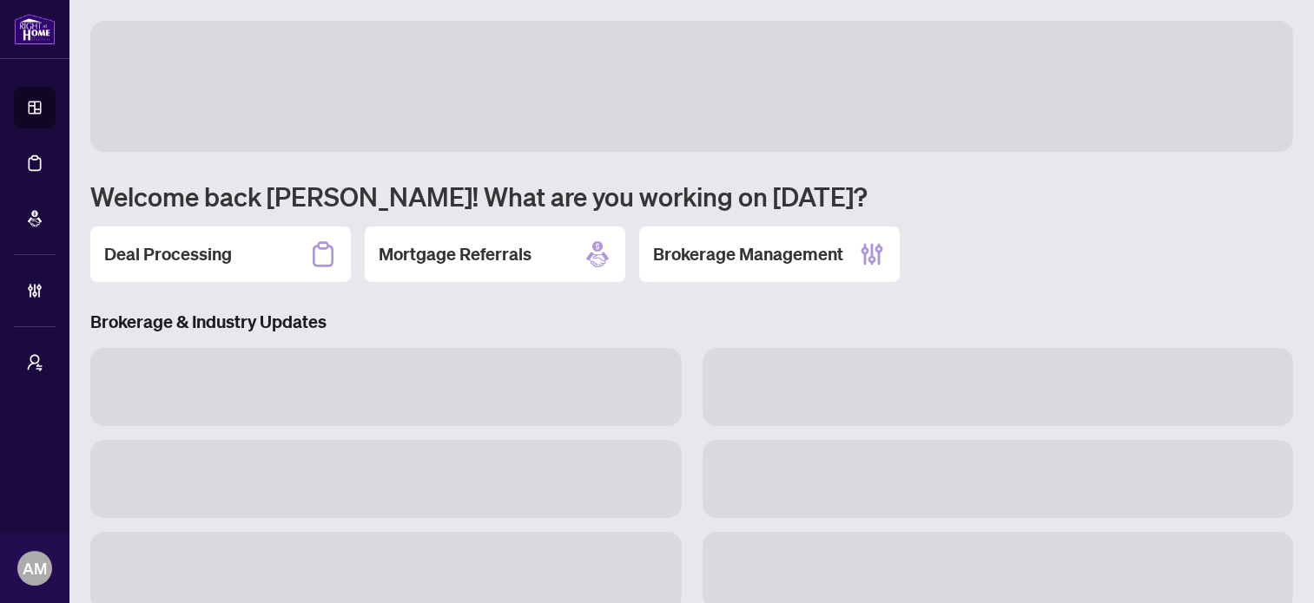 The width and height of the screenshot is (1314, 603). What do you see at coordinates (35, 569) in the screenshot?
I see `span: AM` at bounding box center [35, 569].